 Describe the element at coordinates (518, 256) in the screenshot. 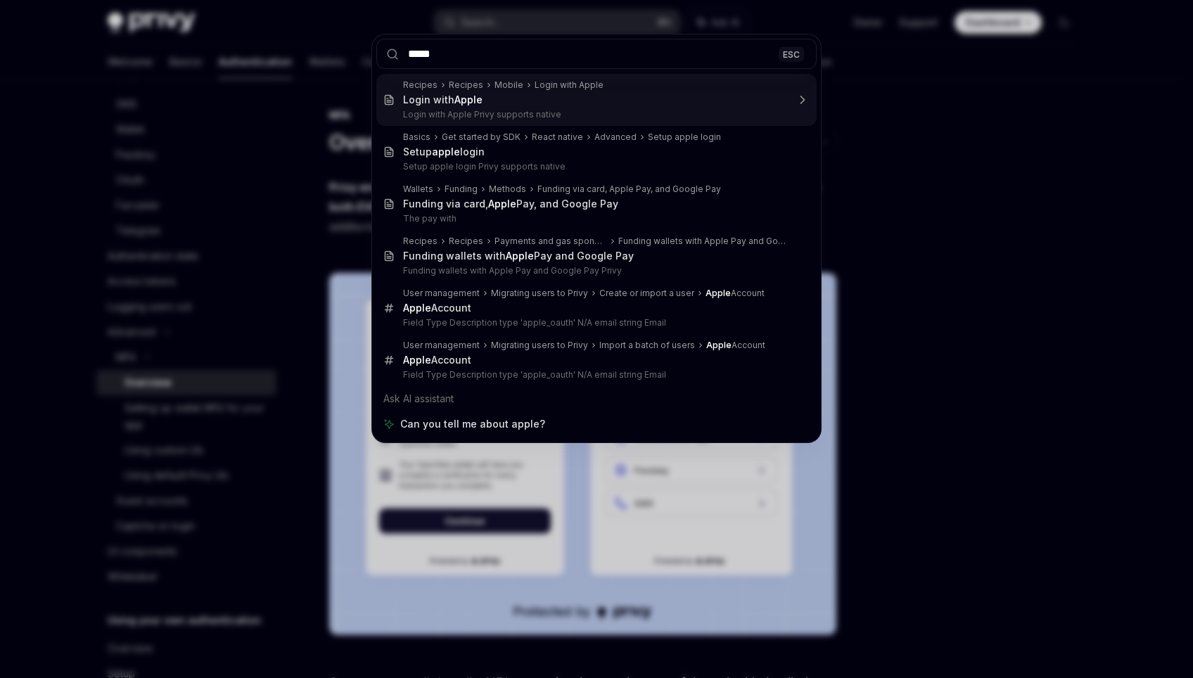

I see `div: Funding wallets with Pay and Google Pay` at that location.